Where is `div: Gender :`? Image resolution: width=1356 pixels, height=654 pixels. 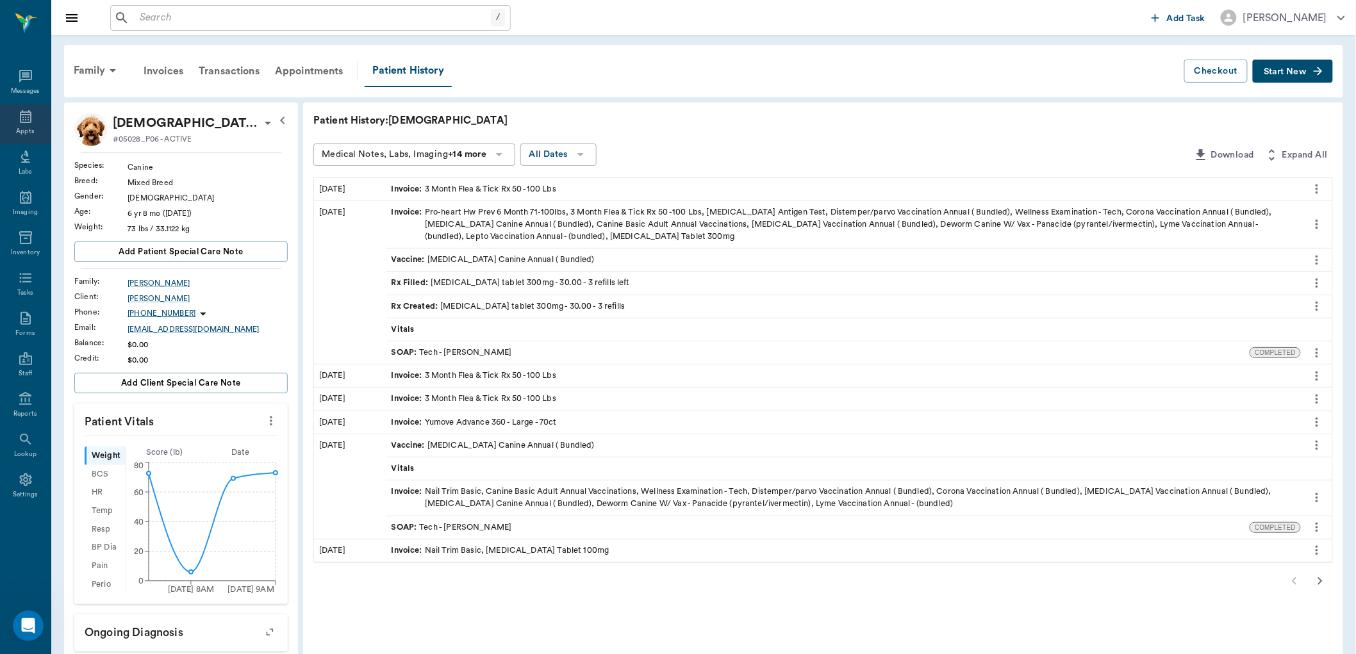
div: Gender : is located at coordinates (101, 196).